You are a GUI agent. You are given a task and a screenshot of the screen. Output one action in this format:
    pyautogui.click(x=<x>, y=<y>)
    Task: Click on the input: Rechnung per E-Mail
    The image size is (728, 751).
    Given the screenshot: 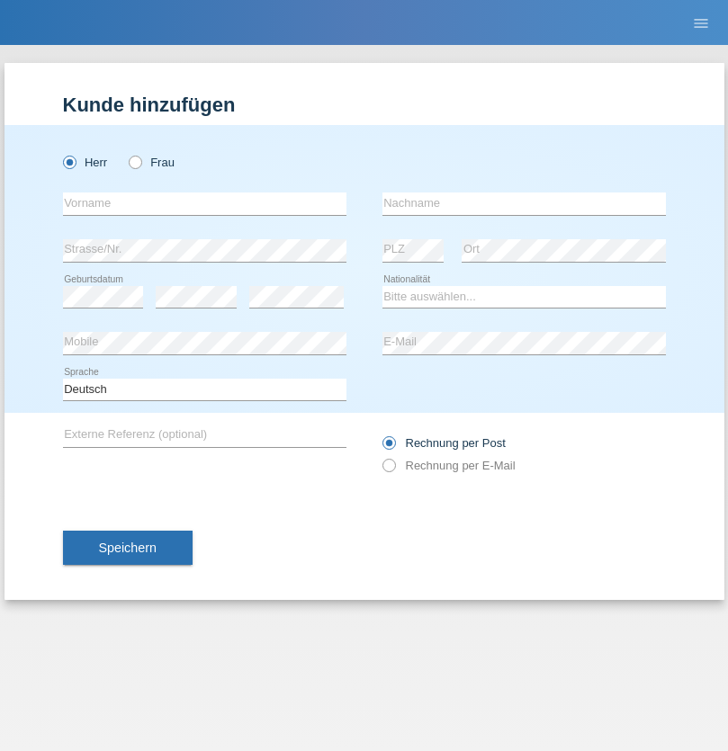 What is the action you would take?
    pyautogui.click(x=388, y=470)
    